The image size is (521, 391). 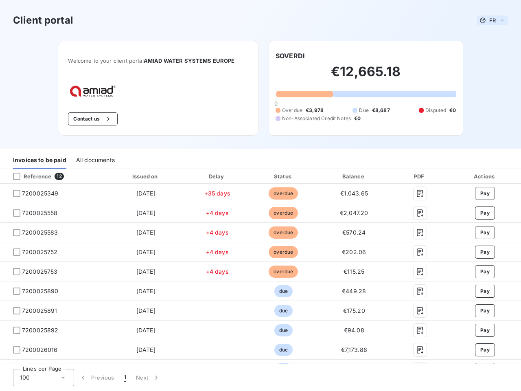 I want to click on span: €2,047.20, so click(x=354, y=213).